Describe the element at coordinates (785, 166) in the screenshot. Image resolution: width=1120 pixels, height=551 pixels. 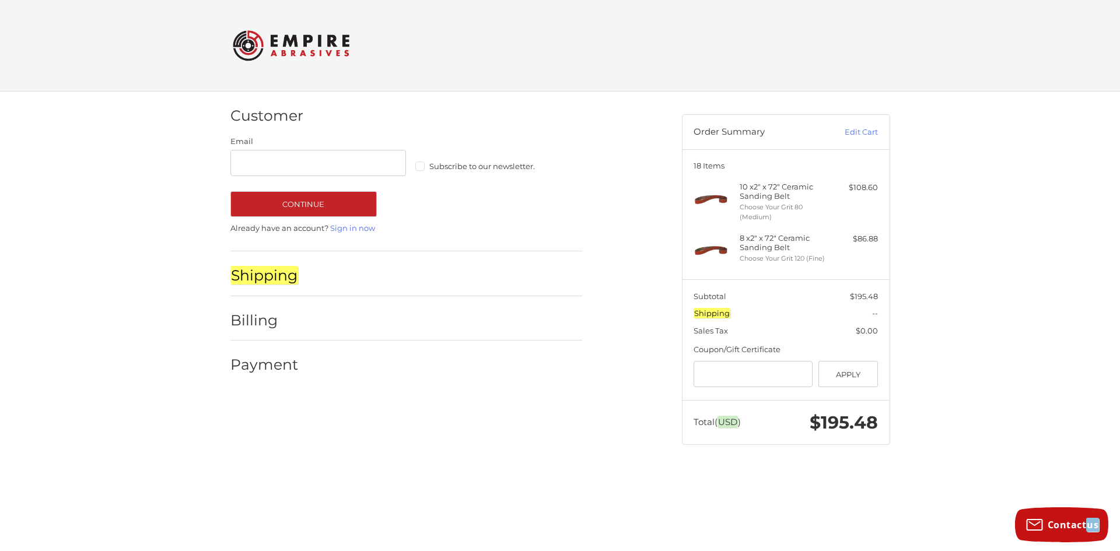
I see `h3: 18 Items` at that location.